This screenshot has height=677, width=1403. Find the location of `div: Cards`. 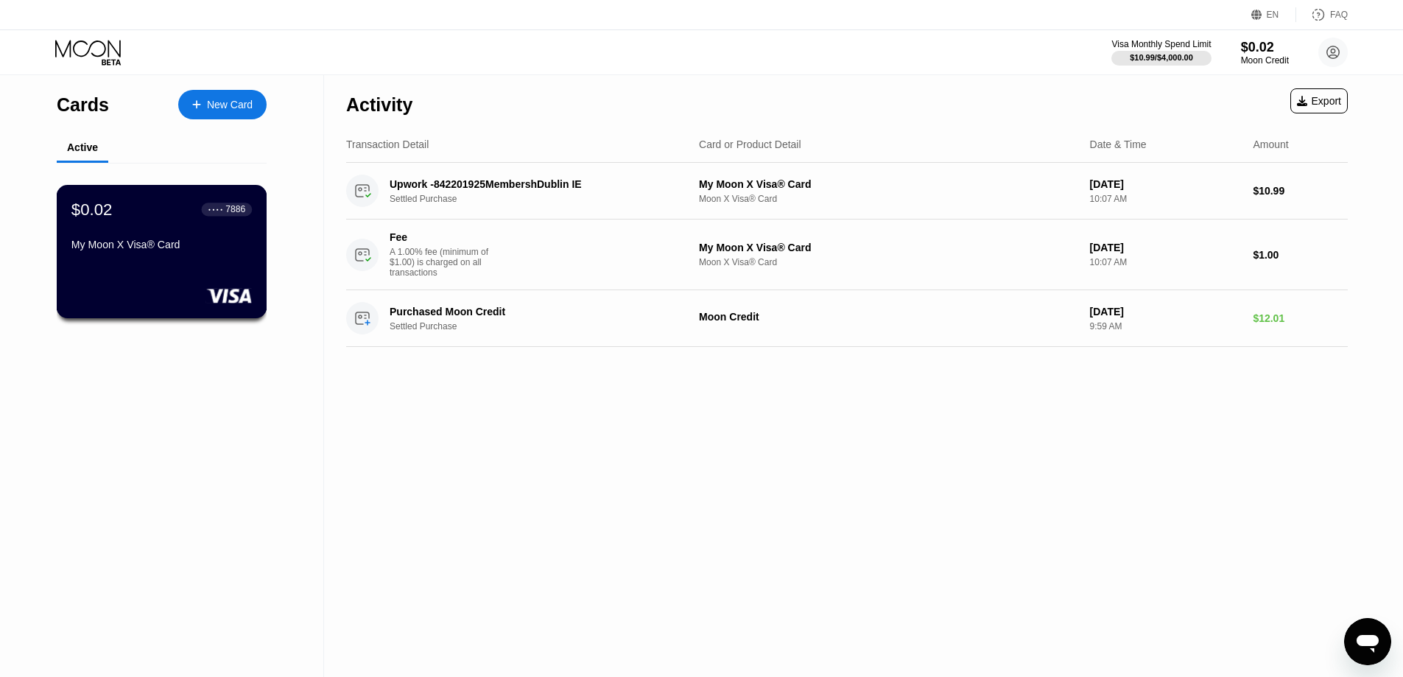

div: Cards is located at coordinates (82, 105).